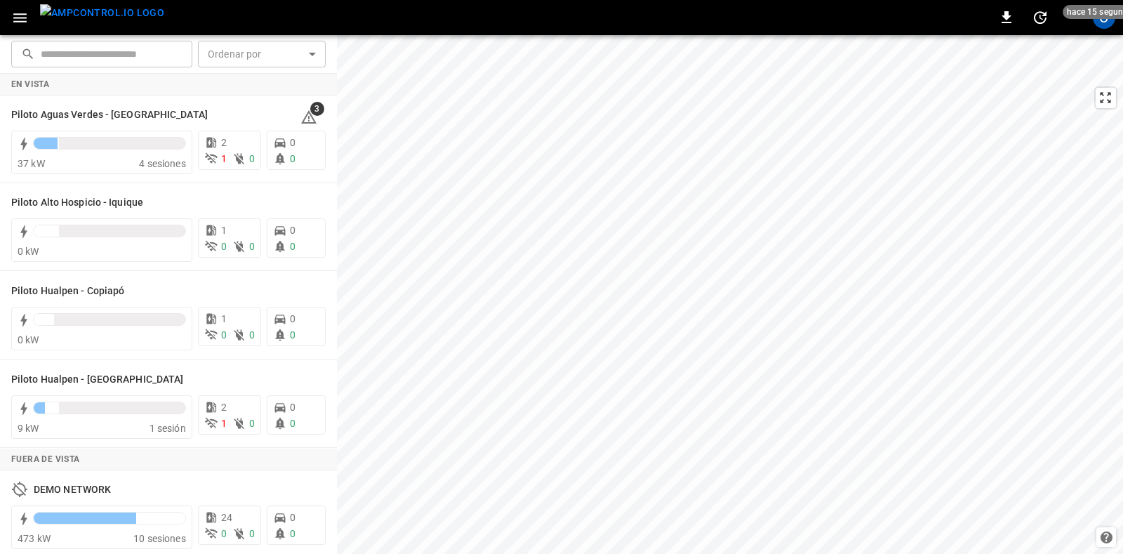 Image resolution: width=1123 pixels, height=554 pixels. Describe the element at coordinates (97, 380) in the screenshot. I see `h6: Piloto Hualpen - Santiago` at that location.